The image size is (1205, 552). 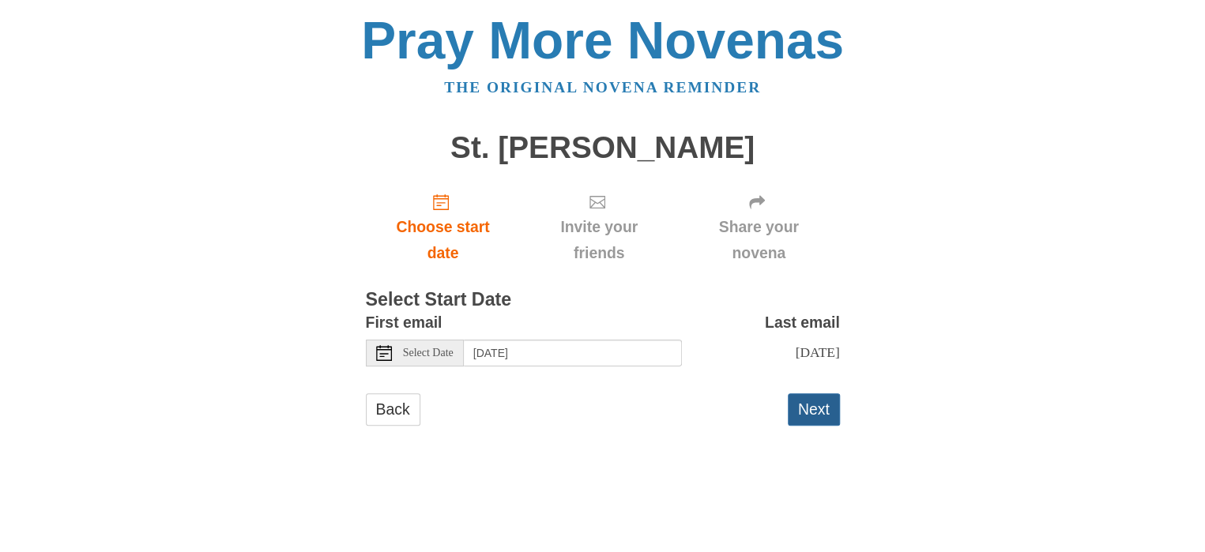 I want to click on span: Invite your friends, so click(x=598, y=240).